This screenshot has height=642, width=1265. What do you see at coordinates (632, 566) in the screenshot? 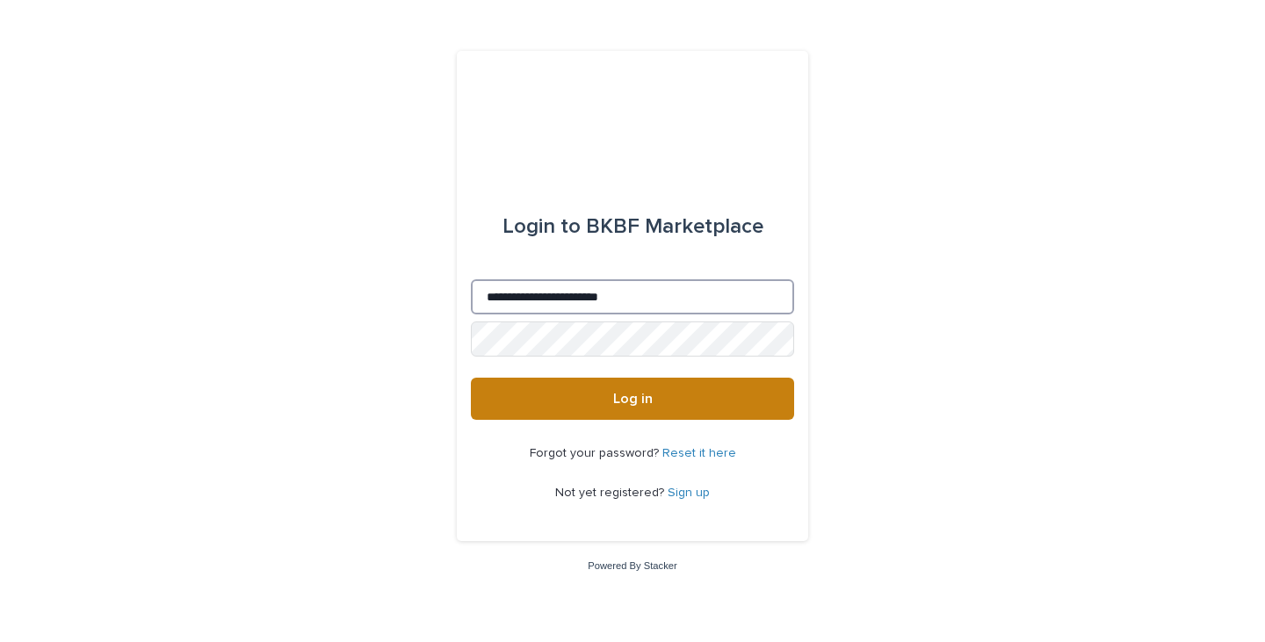
I see `a: Powered By Stacker` at bounding box center [632, 566].